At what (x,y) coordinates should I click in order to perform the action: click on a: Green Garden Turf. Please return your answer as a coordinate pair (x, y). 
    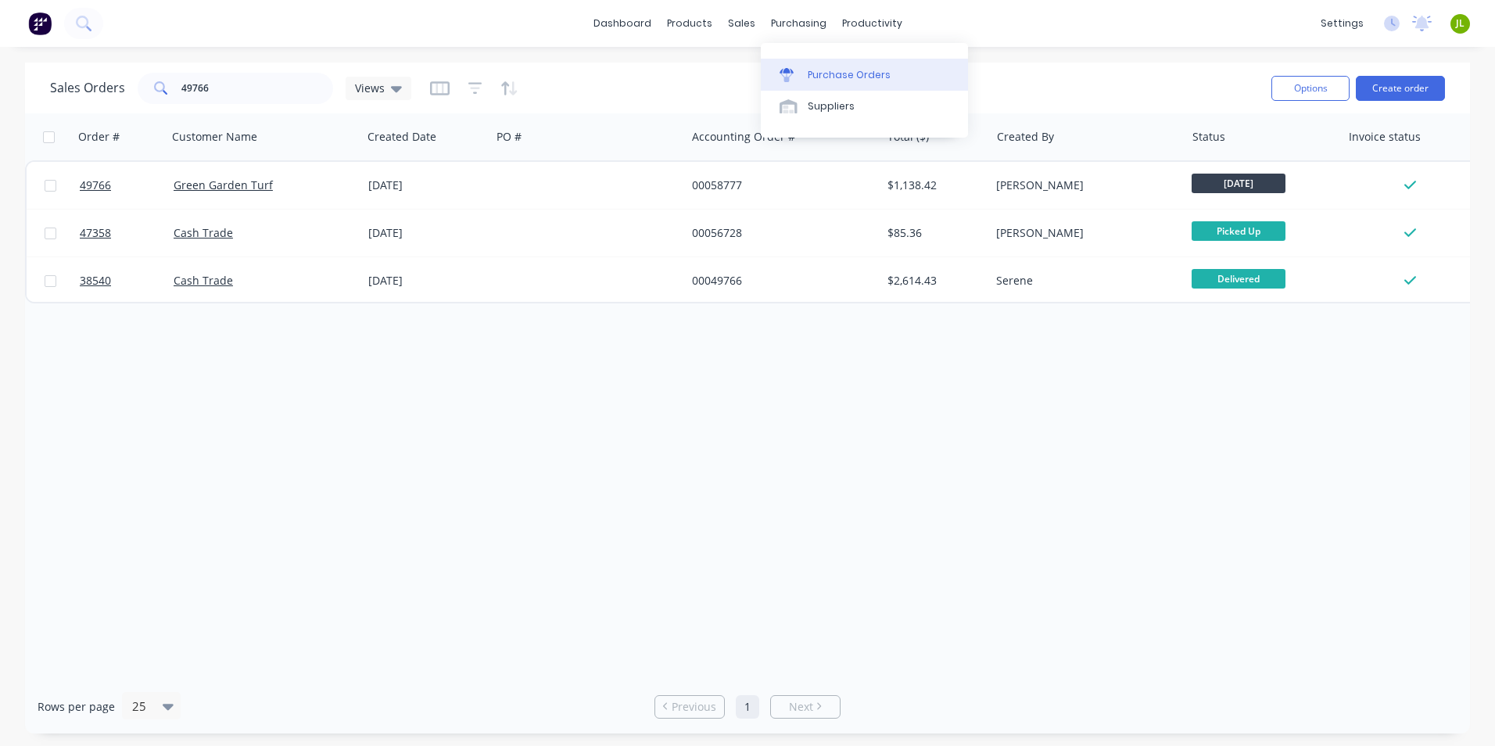
    Looking at the image, I should click on (223, 185).